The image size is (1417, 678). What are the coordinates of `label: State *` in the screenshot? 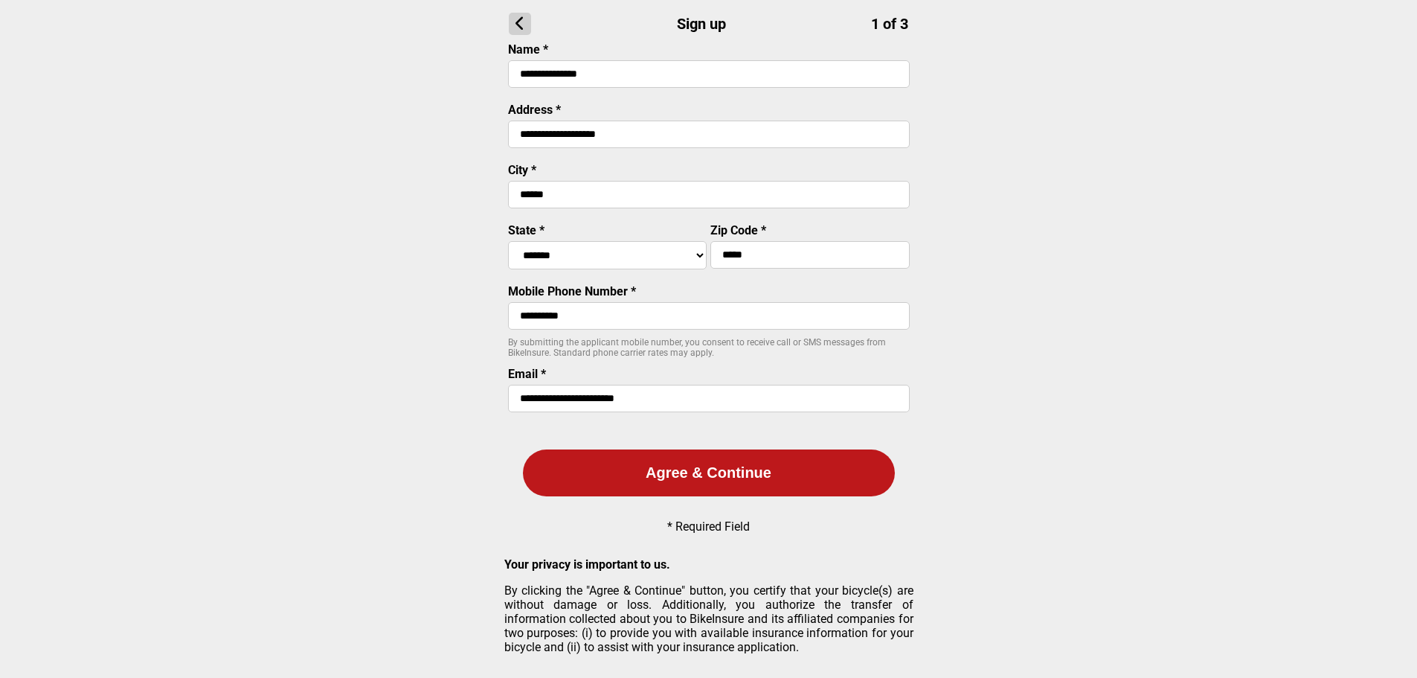 It's located at (526, 230).